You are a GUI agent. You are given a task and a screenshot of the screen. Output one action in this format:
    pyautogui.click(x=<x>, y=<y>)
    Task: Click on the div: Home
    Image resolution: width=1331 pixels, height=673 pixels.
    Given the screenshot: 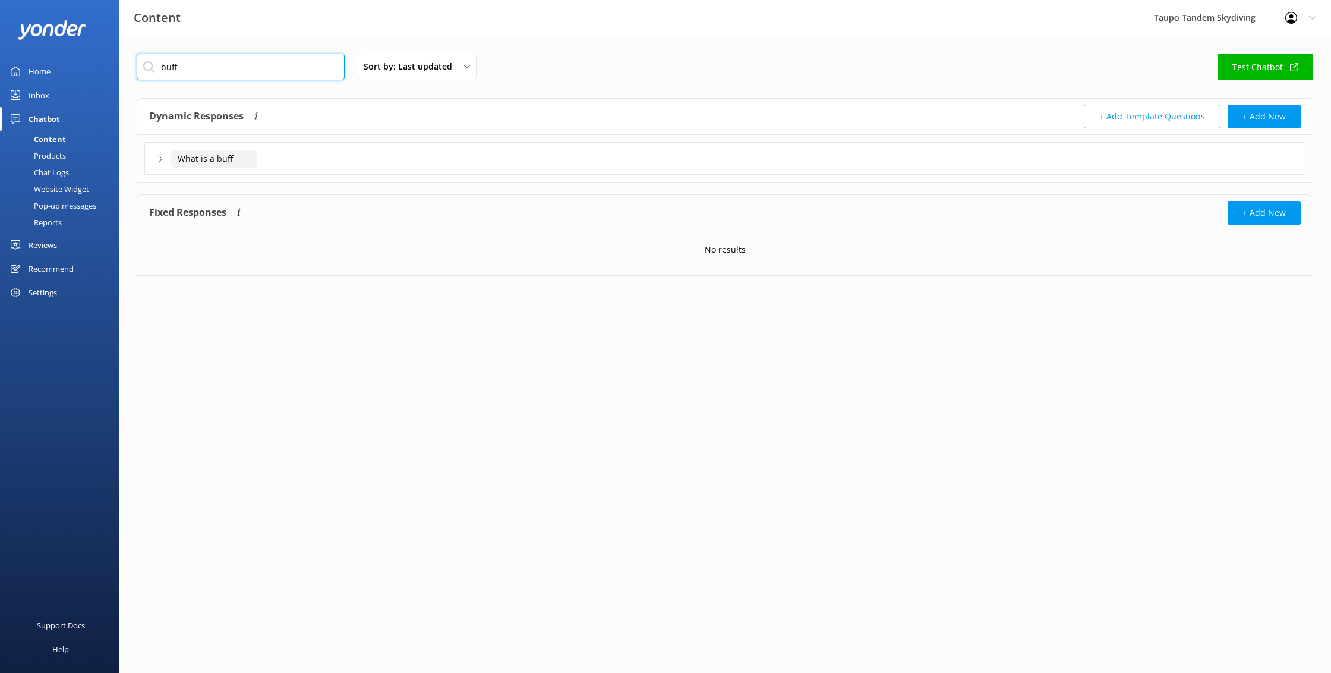 What is the action you would take?
    pyautogui.click(x=39, y=71)
    